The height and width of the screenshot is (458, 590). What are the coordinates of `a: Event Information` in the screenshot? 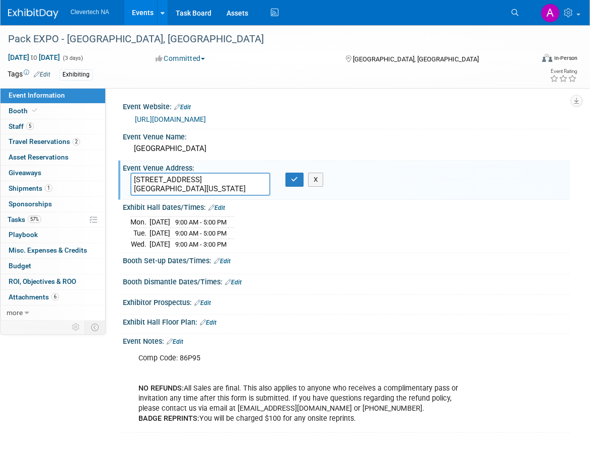 It's located at (53, 96).